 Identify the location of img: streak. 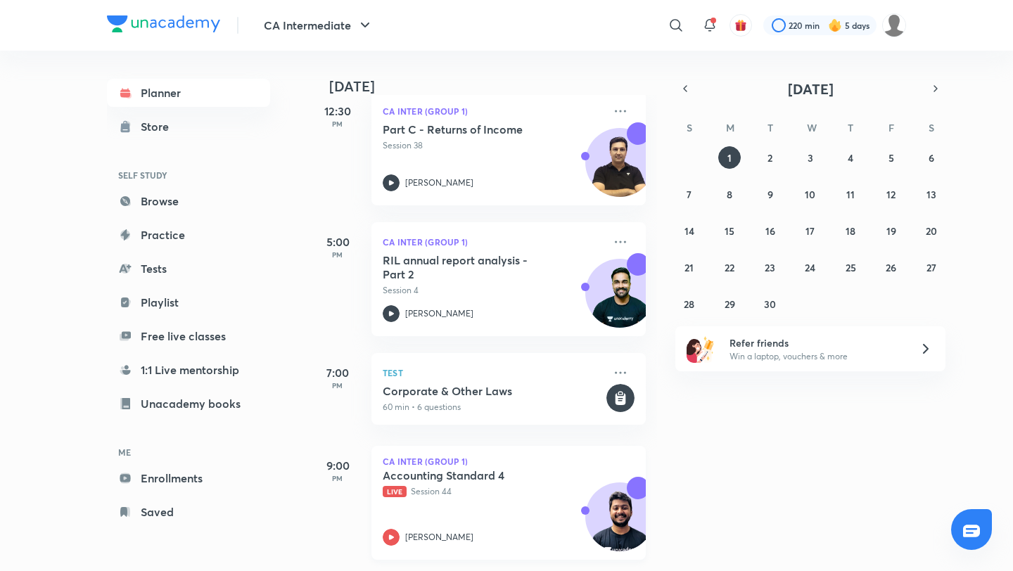
(835, 25).